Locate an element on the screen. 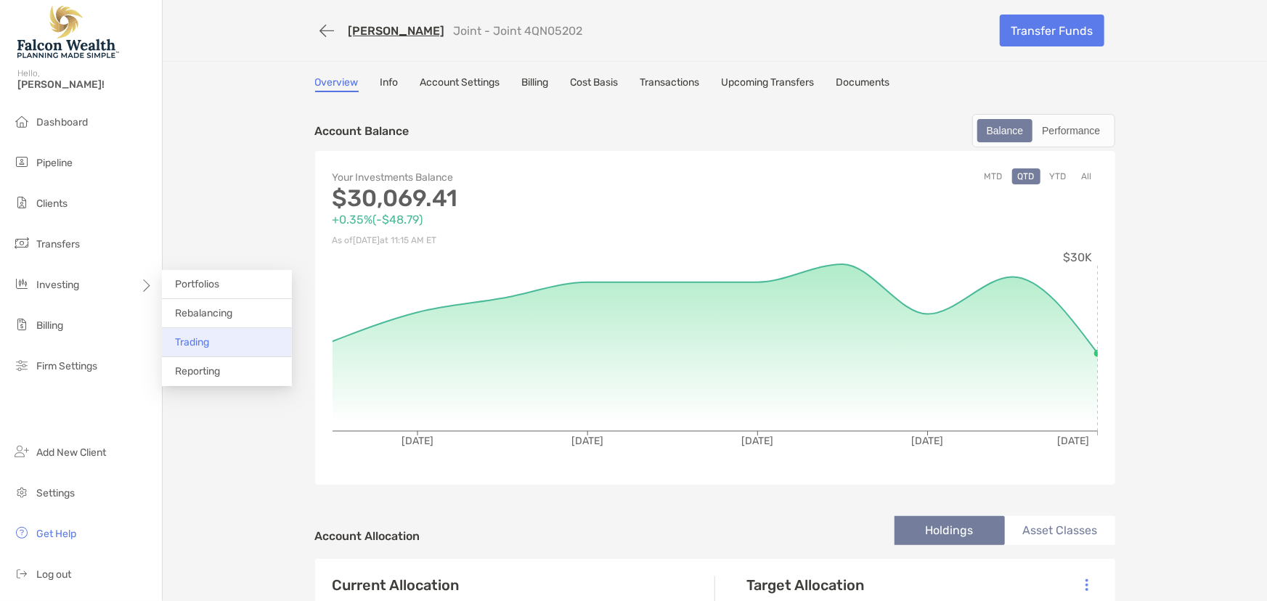  span: Firm Settings is located at coordinates (67, 366).